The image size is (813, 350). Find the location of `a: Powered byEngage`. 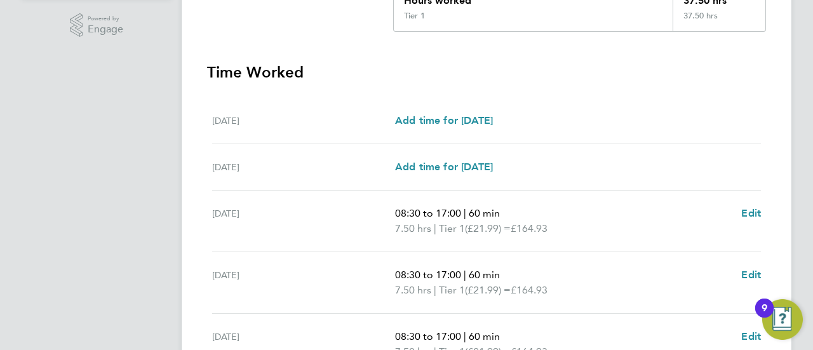

a: Powered byEngage is located at coordinates (97, 25).